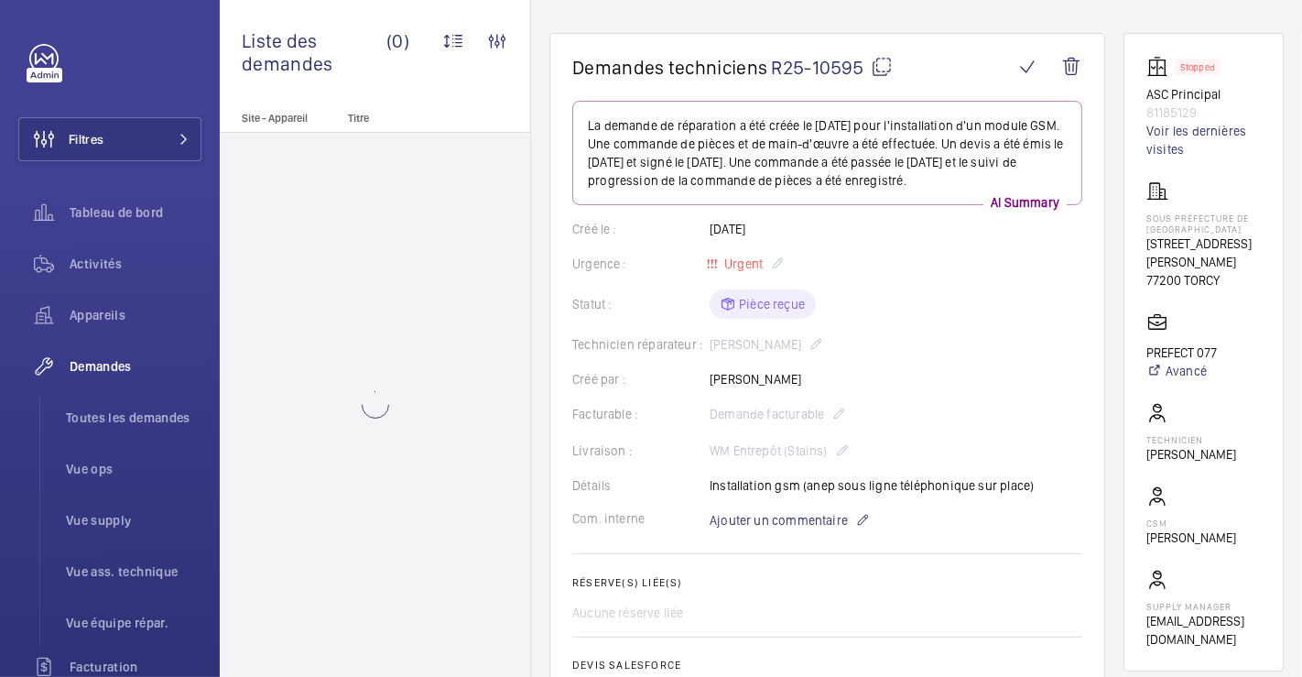  What do you see at coordinates (1191, 523) in the screenshot?
I see `p: CSM` at bounding box center [1191, 523].